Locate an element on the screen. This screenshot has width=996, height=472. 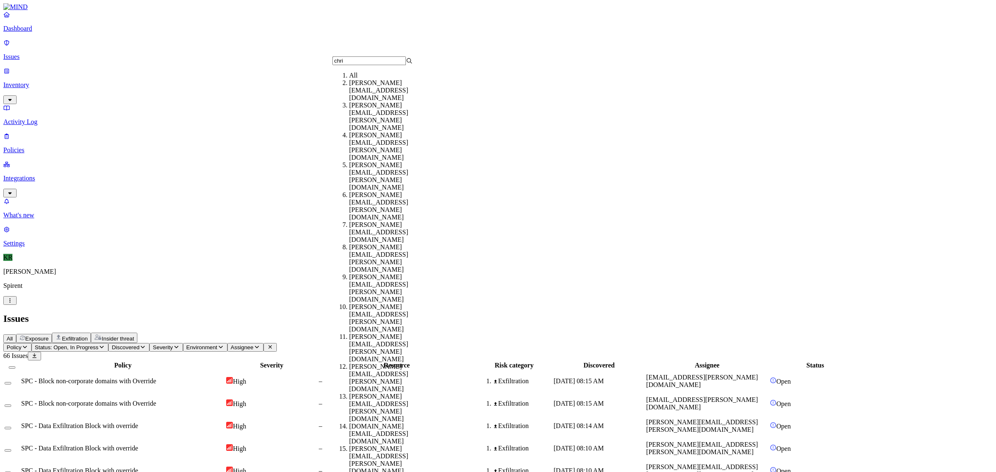
span: Severity is located at coordinates (163, 347).